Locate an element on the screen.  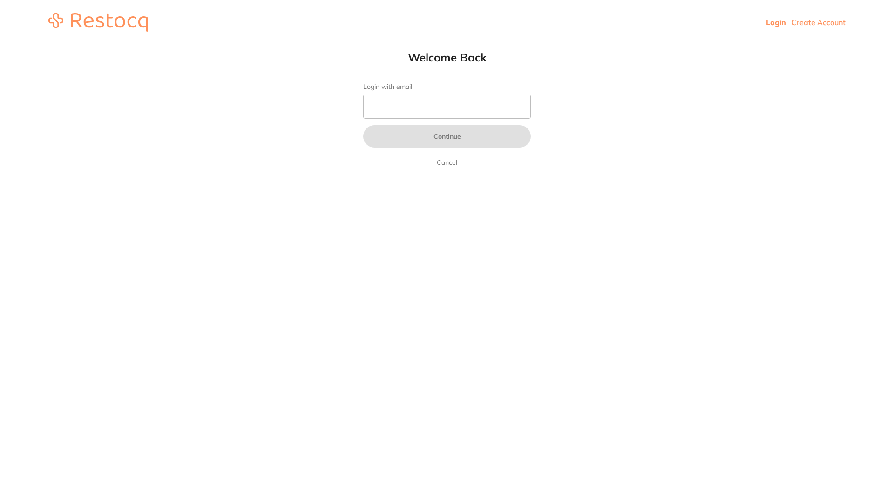
a: Login is located at coordinates (776, 22).